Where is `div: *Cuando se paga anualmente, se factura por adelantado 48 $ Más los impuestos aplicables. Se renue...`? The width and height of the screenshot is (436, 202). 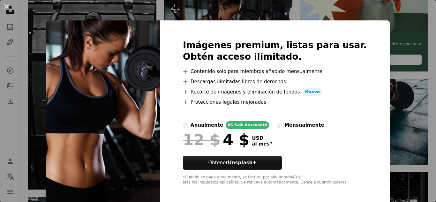 div: *Cuando se paga anualmente, se factura por adelantado 48 $ Más los impuestos aplicables. Se renue... is located at coordinates (275, 180).